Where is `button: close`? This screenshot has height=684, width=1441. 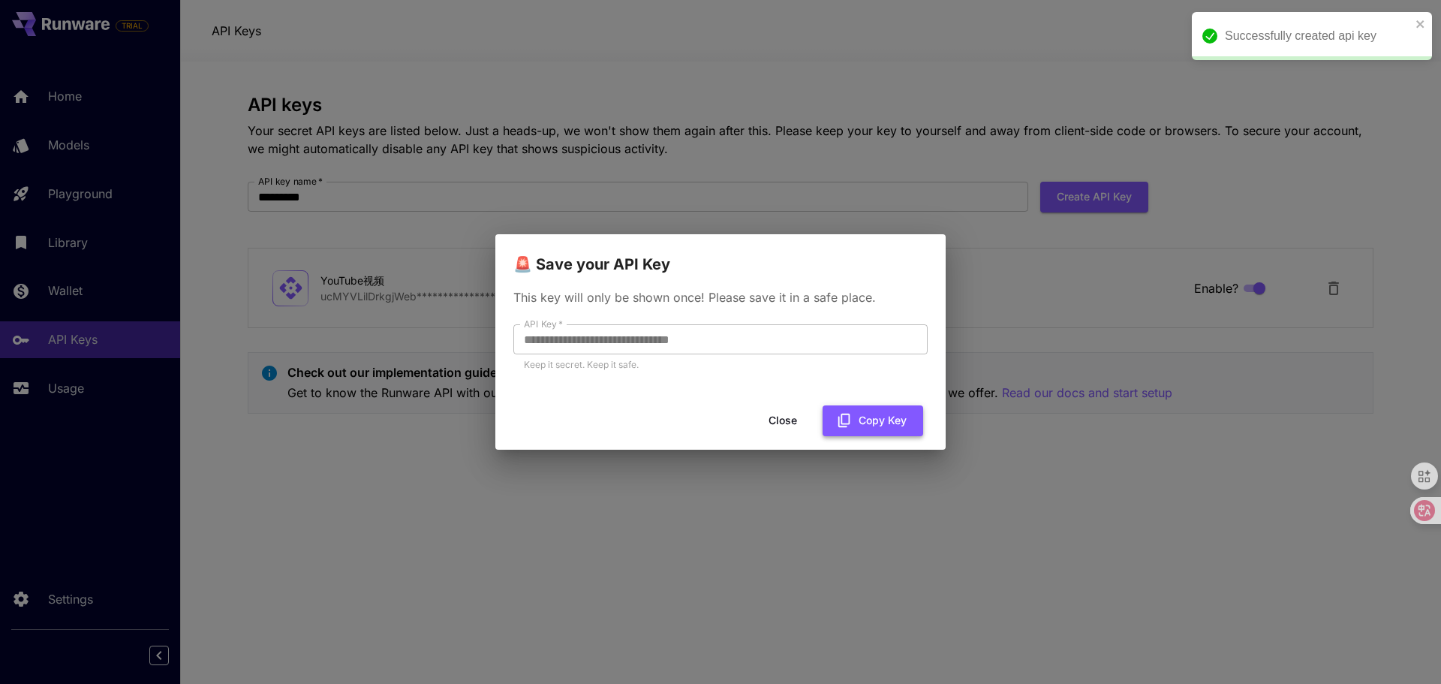 button: close is located at coordinates (1421, 24).